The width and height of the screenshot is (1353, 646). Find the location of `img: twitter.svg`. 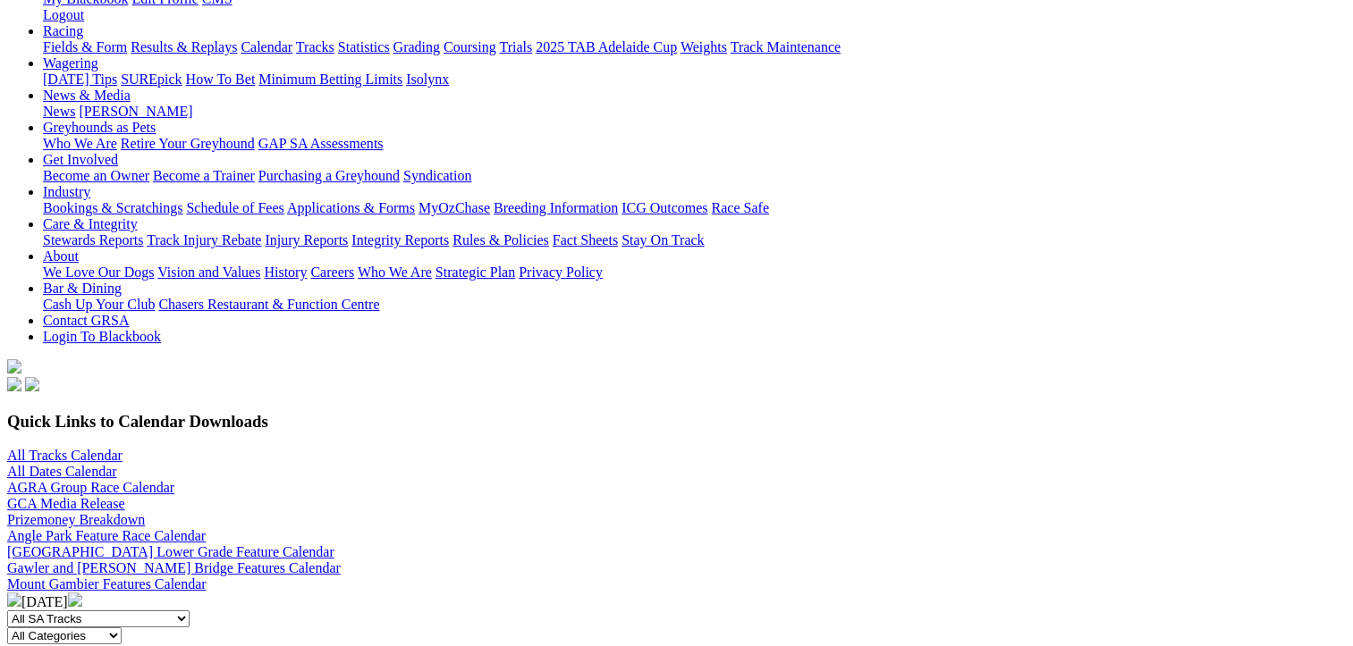

img: twitter.svg is located at coordinates (32, 384).